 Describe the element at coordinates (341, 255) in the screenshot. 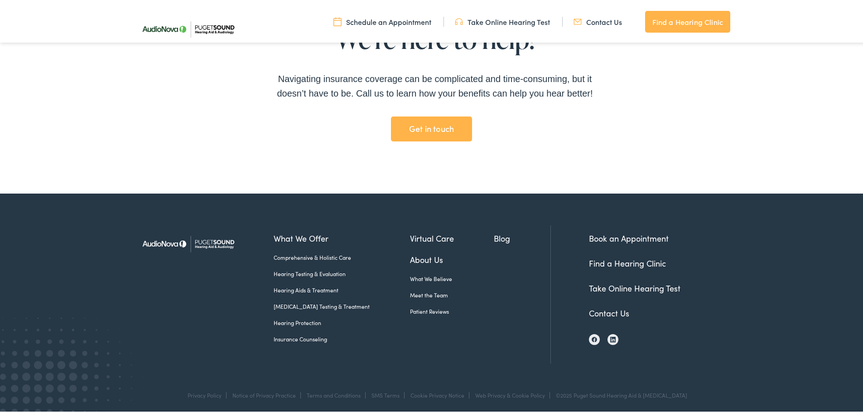

I see `a: Comprehensive & Holistic Care` at that location.